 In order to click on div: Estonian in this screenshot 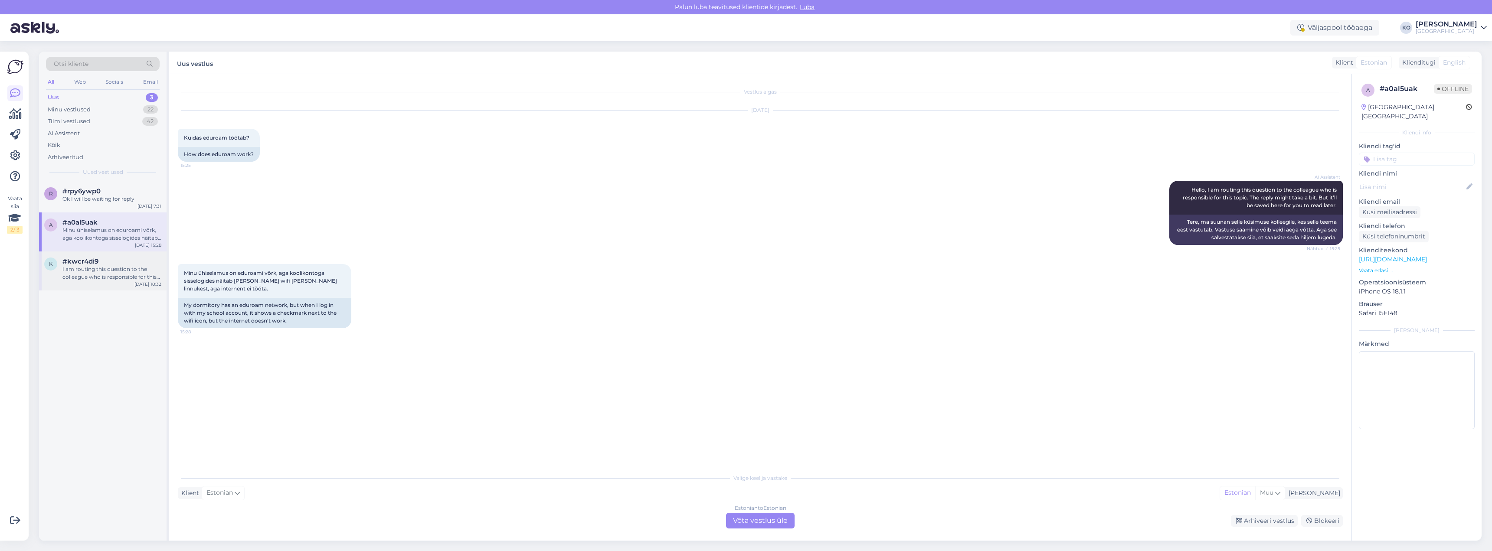, I will do `click(1238, 493)`.